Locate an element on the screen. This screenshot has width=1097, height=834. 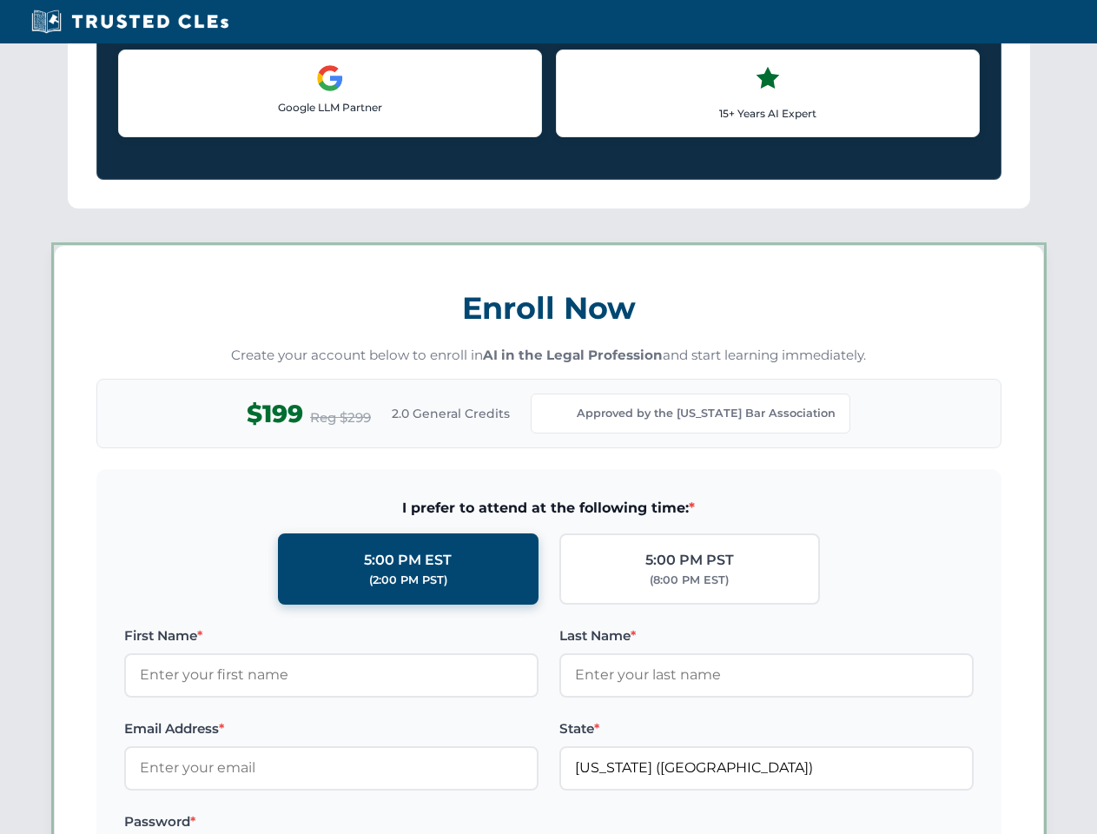
label: Email Address is located at coordinates (331, 729).